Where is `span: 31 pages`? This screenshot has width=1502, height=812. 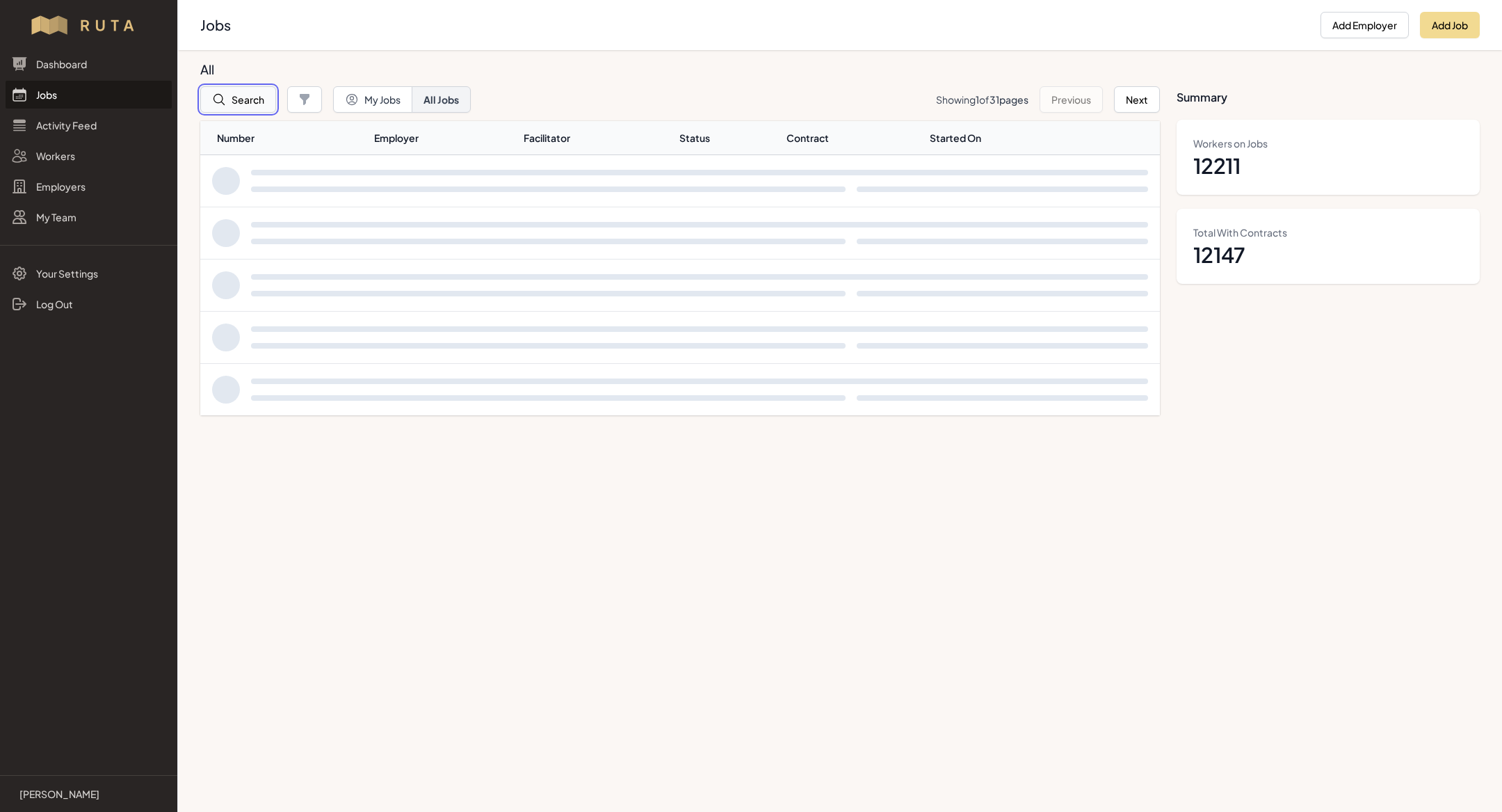 span: 31 pages is located at coordinates (1010, 99).